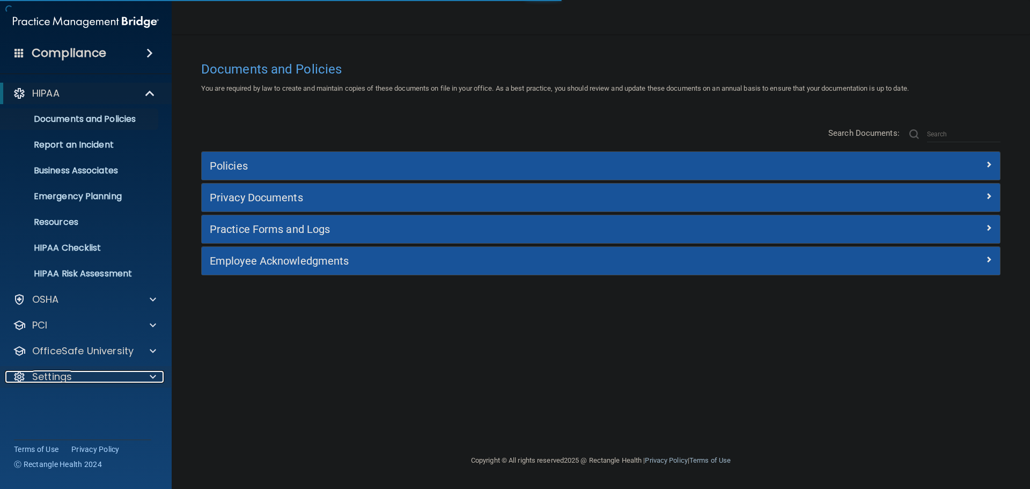 The image size is (1030, 489). I want to click on a: Policies, so click(601, 166).